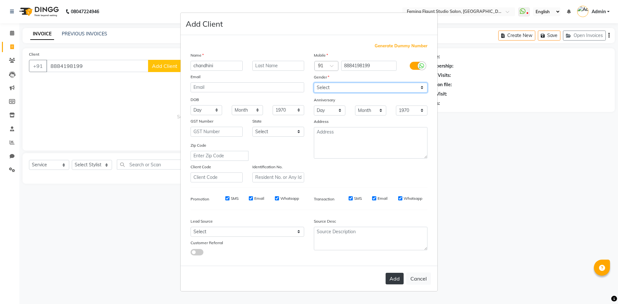 Image resolution: width=618 pixels, height=304 pixels. I want to click on label: Zip Code, so click(198, 145).